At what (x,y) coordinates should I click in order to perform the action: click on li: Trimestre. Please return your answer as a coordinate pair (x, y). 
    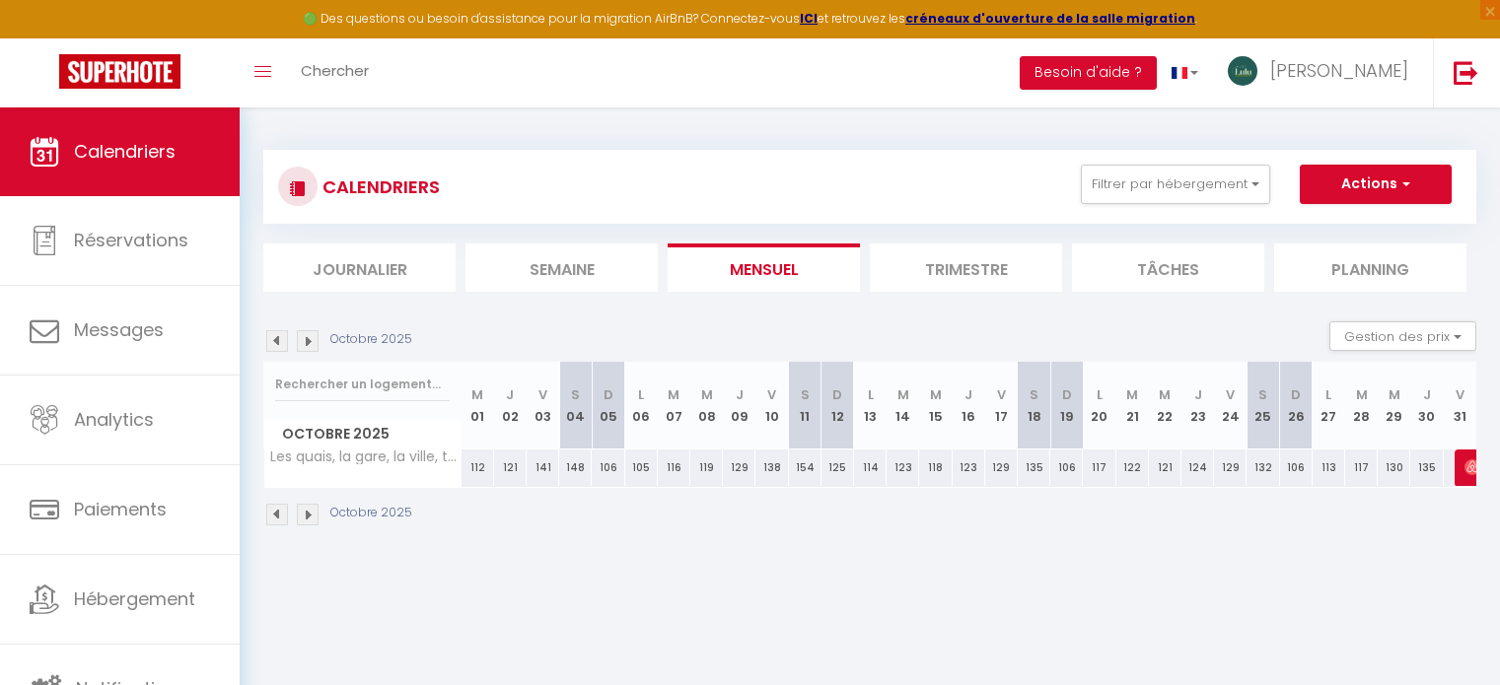
    Looking at the image, I should click on (966, 267).